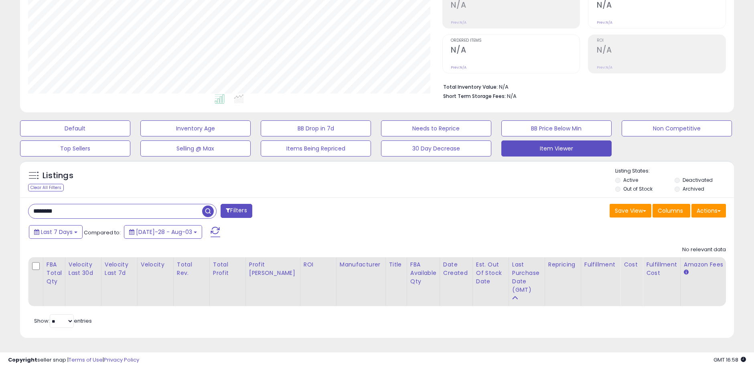 The width and height of the screenshot is (754, 368). I want to click on b: Total Inventory Value:, so click(471, 87).